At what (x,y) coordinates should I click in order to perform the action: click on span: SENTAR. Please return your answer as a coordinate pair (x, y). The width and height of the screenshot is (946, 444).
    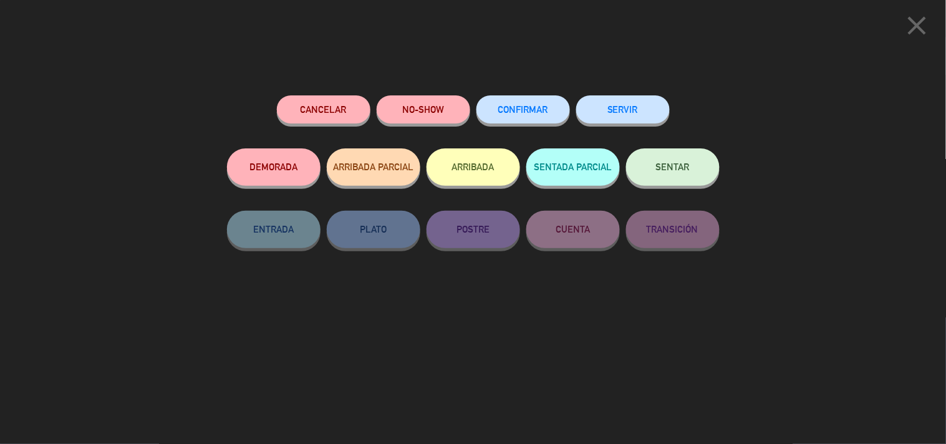
    Looking at the image, I should click on (673, 167).